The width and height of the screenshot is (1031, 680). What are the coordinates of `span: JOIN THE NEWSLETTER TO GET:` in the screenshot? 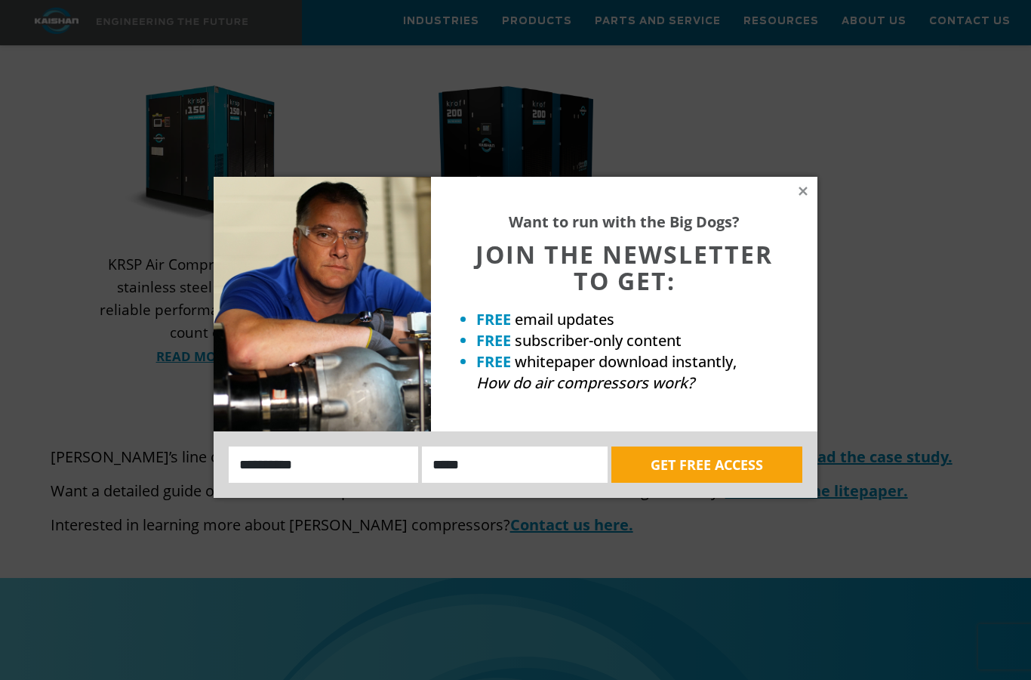 It's located at (624, 267).